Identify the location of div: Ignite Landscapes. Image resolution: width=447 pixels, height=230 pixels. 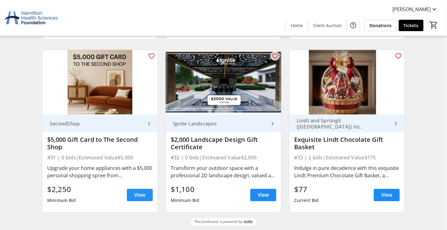
(220, 124).